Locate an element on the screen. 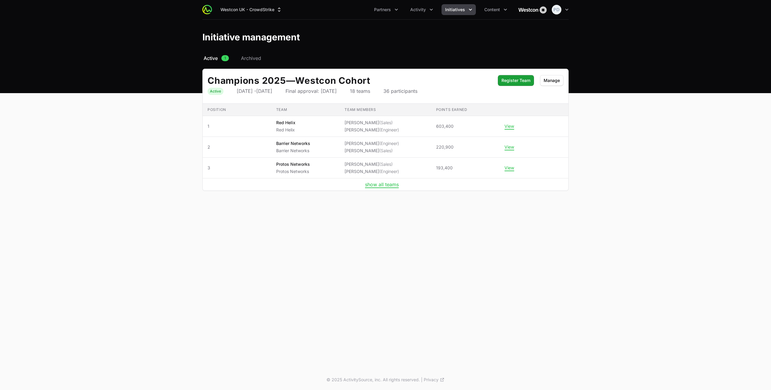  span: 193,400 is located at coordinates (444, 168).